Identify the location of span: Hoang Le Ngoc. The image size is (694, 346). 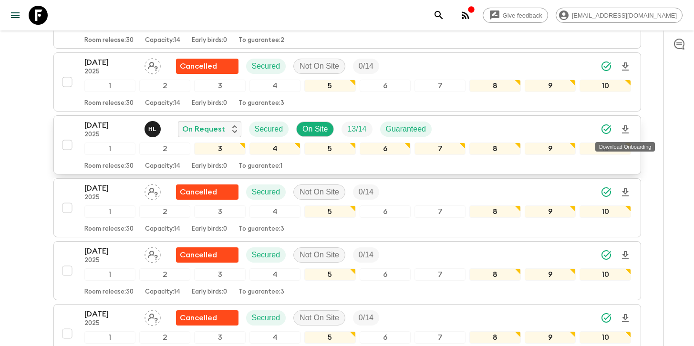
(153, 128).